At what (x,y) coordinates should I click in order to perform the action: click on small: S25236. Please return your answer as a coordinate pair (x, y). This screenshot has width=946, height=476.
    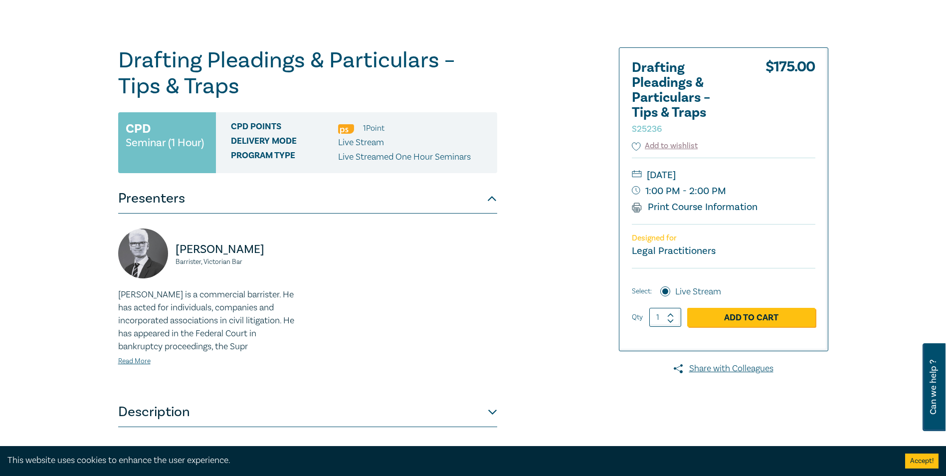
    Looking at the image, I should click on (647, 129).